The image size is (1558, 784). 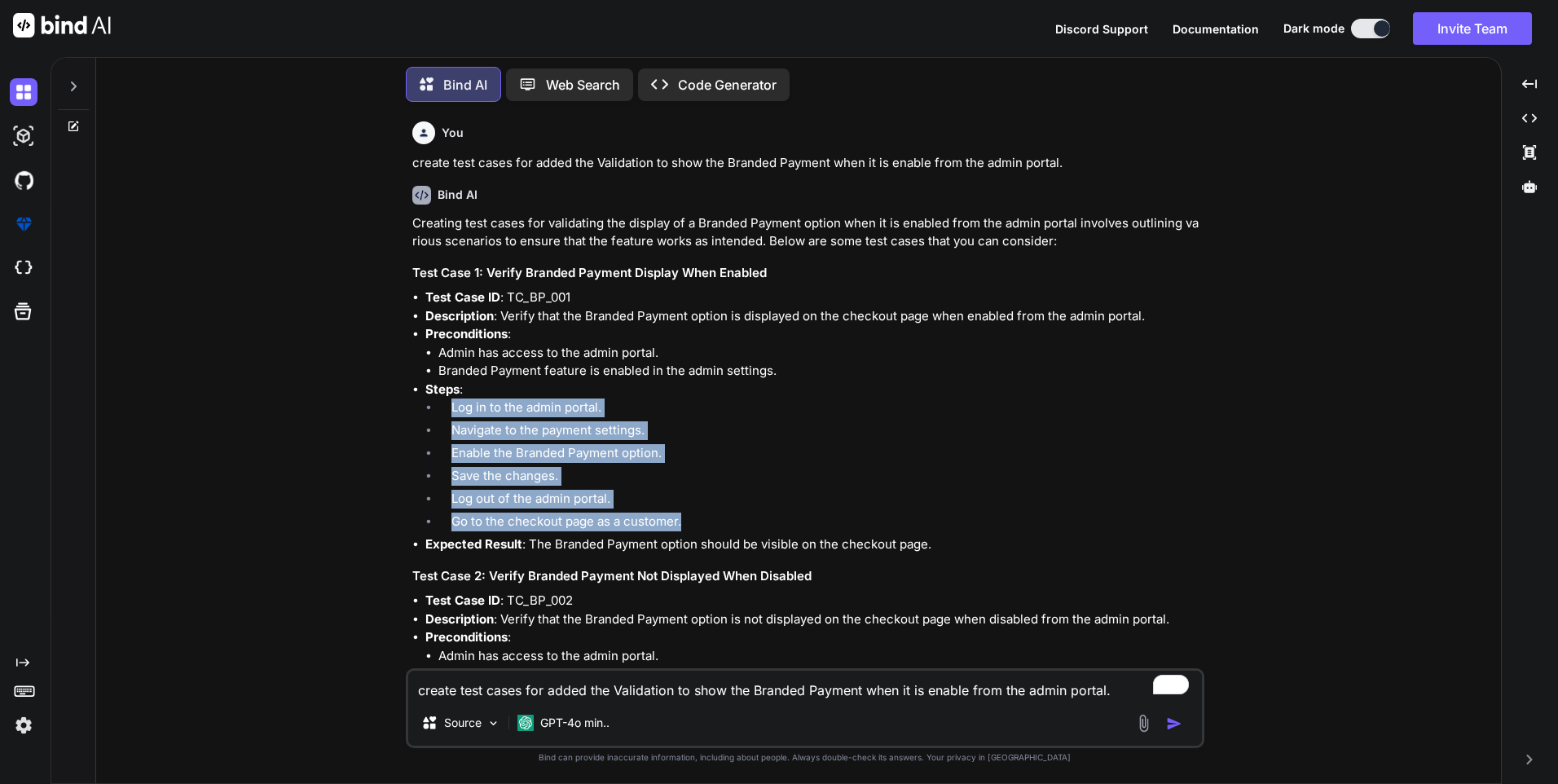 I want to click on p: Bind can provide inaccurate information, including about people. Always double-check its answers...., so click(x=805, y=757).